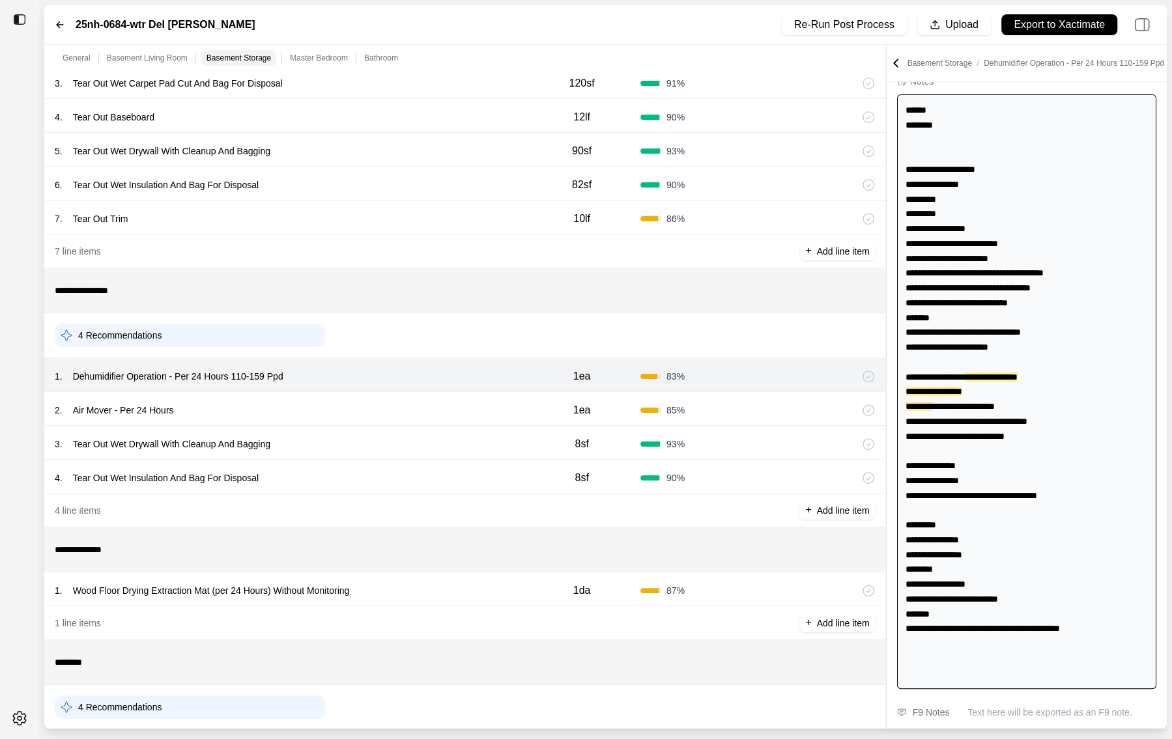 This screenshot has width=1172, height=739. I want to click on img: comment, so click(902, 713).